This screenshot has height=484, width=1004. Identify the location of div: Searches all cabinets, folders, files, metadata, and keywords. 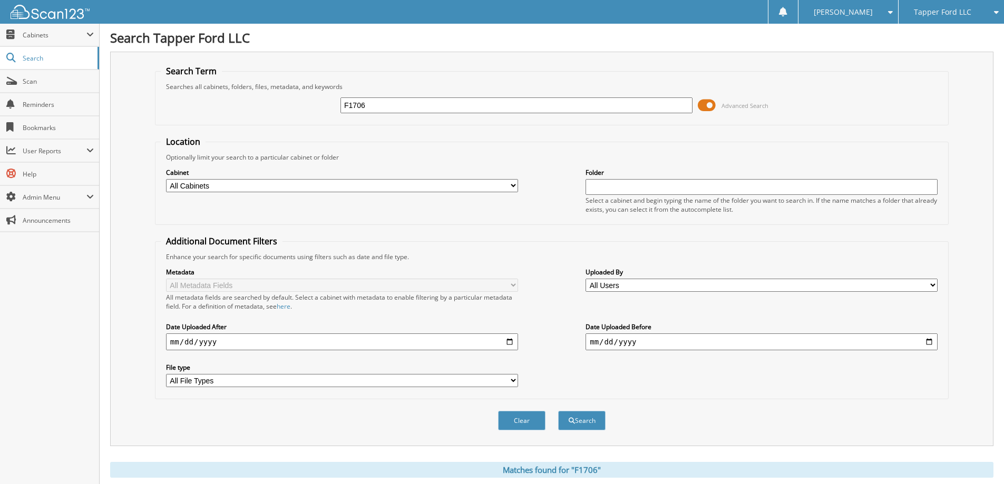
(552, 86).